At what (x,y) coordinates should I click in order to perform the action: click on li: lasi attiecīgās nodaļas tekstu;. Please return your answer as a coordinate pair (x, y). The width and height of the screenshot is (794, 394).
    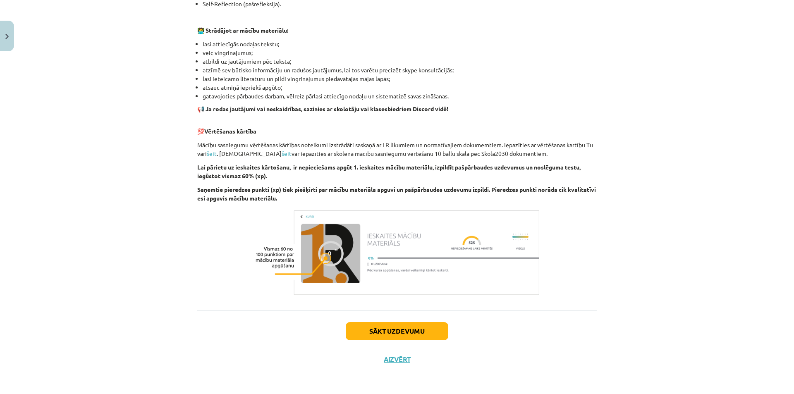
    Looking at the image, I should click on (399, 44).